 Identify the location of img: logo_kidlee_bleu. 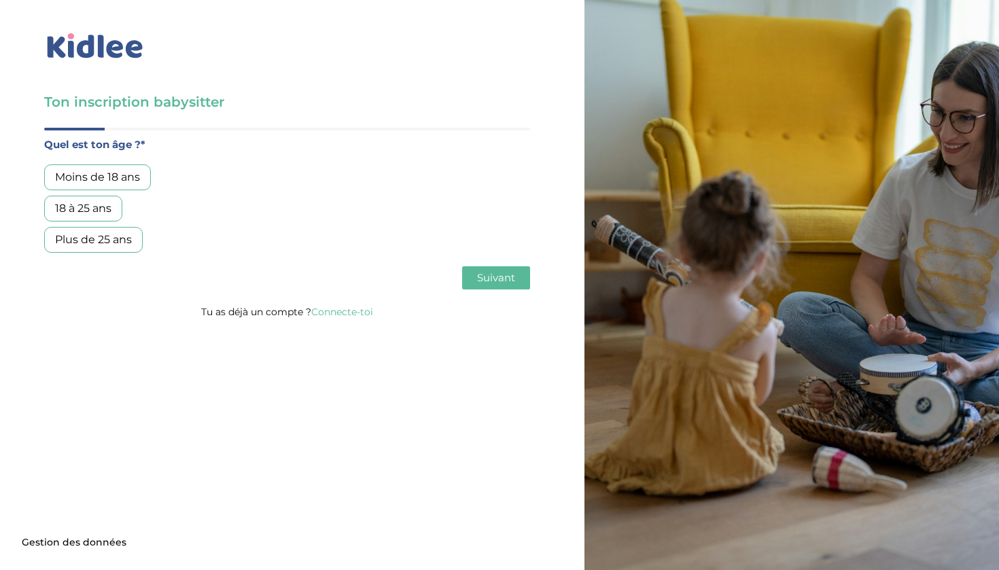
(95, 46).